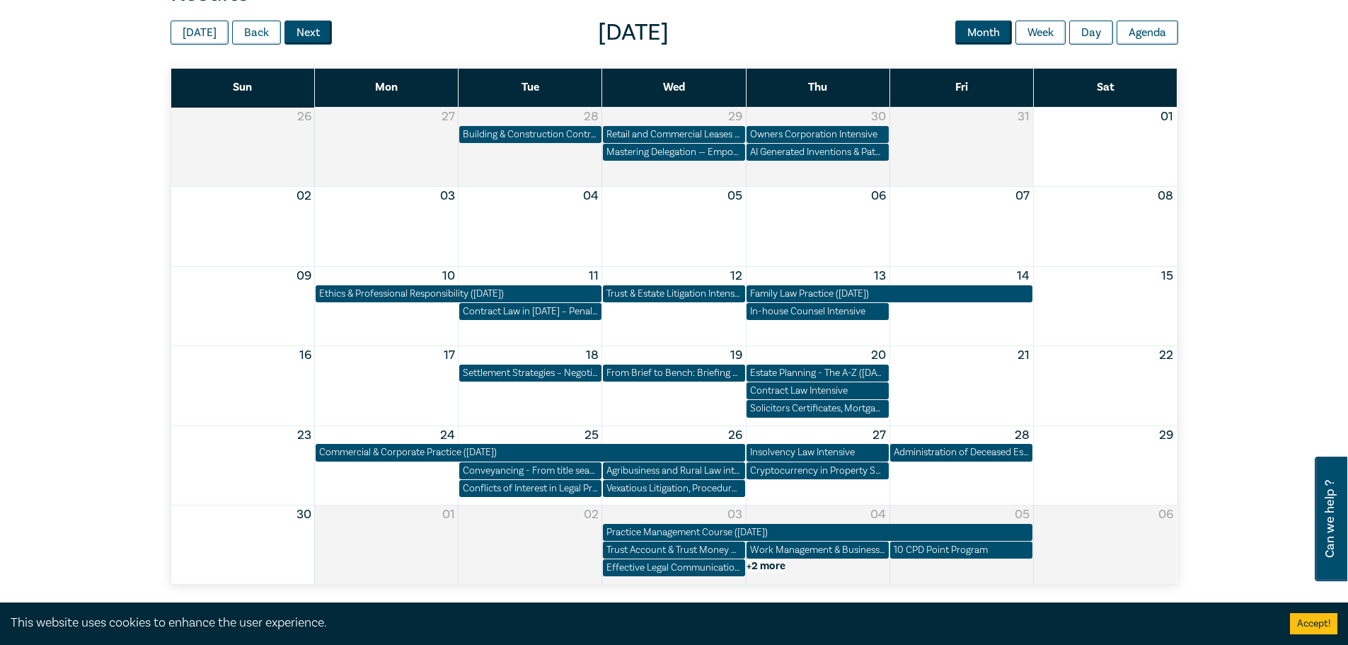 The image size is (1348, 645). What do you see at coordinates (961, 550) in the screenshot?
I see `div: 10 CPD Point Program` at bounding box center [961, 550].